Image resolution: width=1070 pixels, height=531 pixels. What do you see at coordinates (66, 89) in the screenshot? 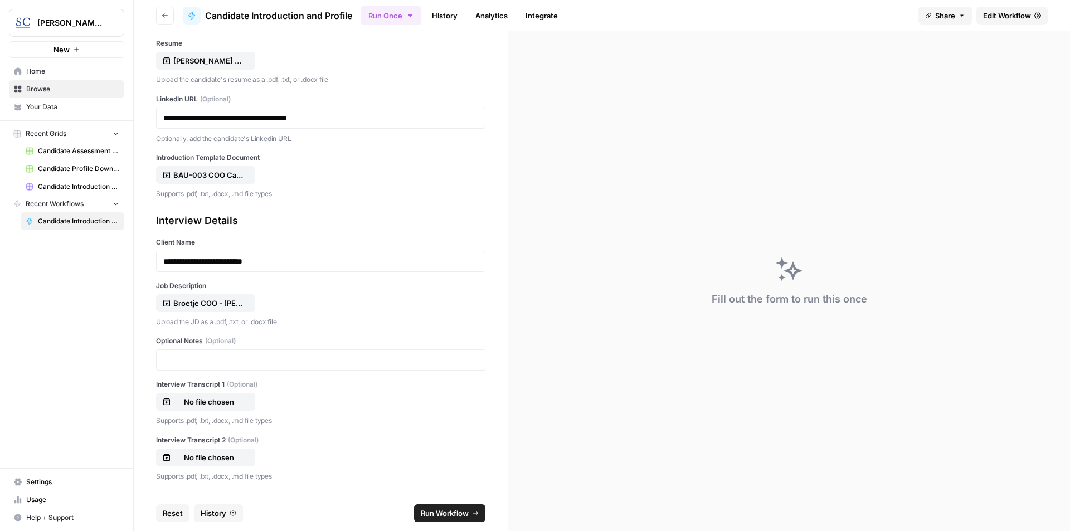
I see `a: Browse` at bounding box center [66, 89].